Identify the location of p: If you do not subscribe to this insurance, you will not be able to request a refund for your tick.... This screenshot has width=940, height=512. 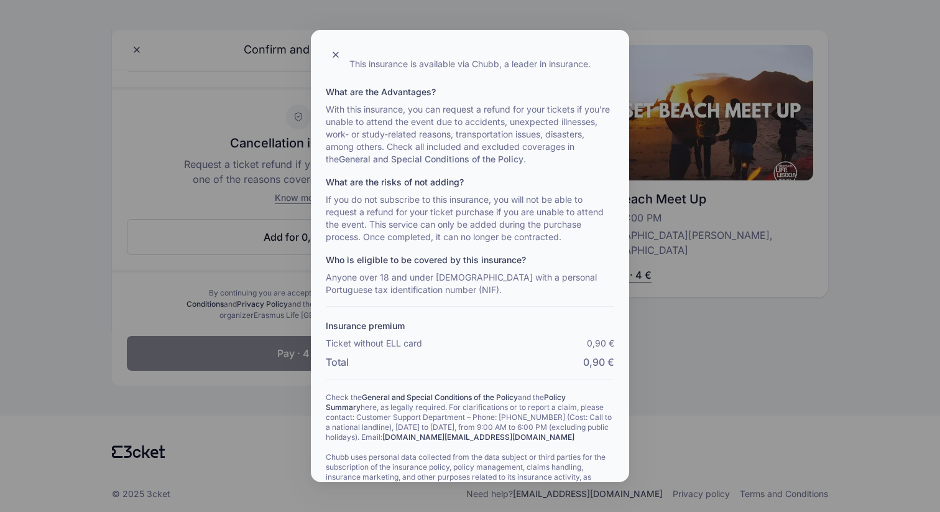
(470, 218).